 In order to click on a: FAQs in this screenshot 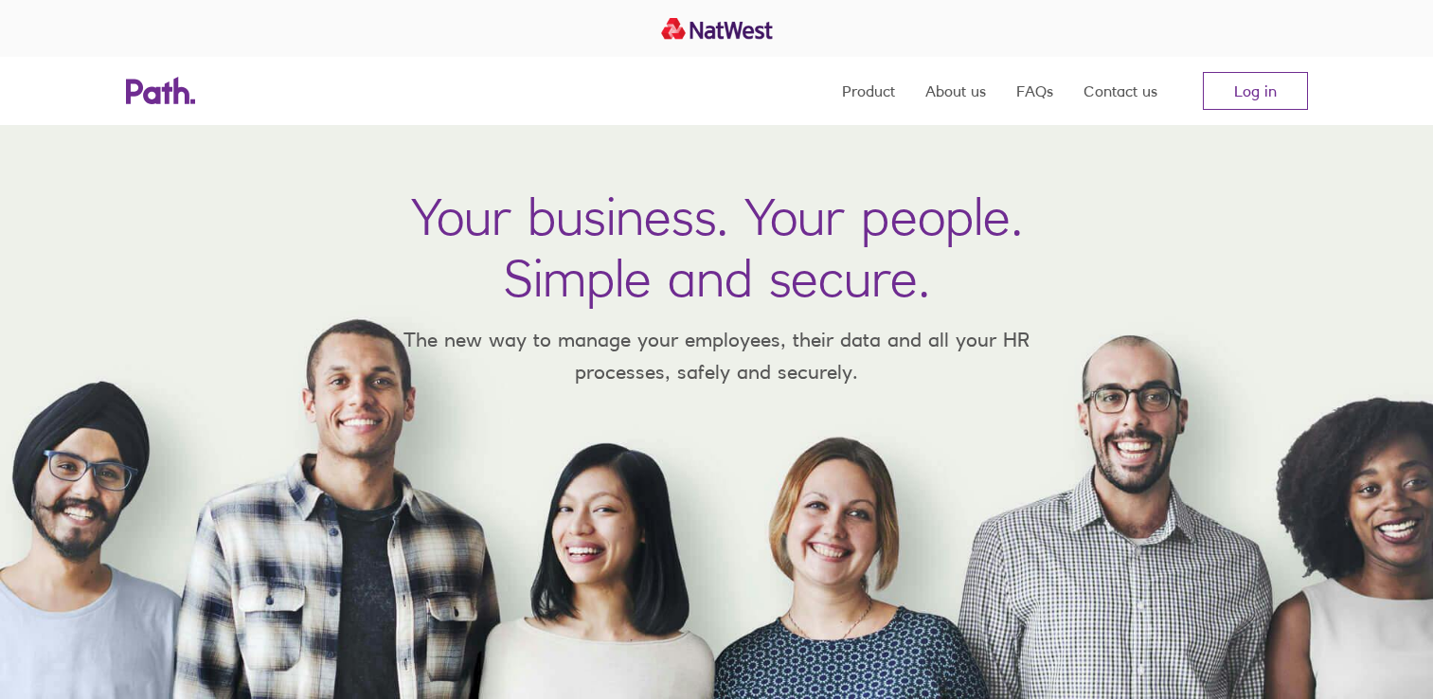, I will do `click(1034, 91)`.